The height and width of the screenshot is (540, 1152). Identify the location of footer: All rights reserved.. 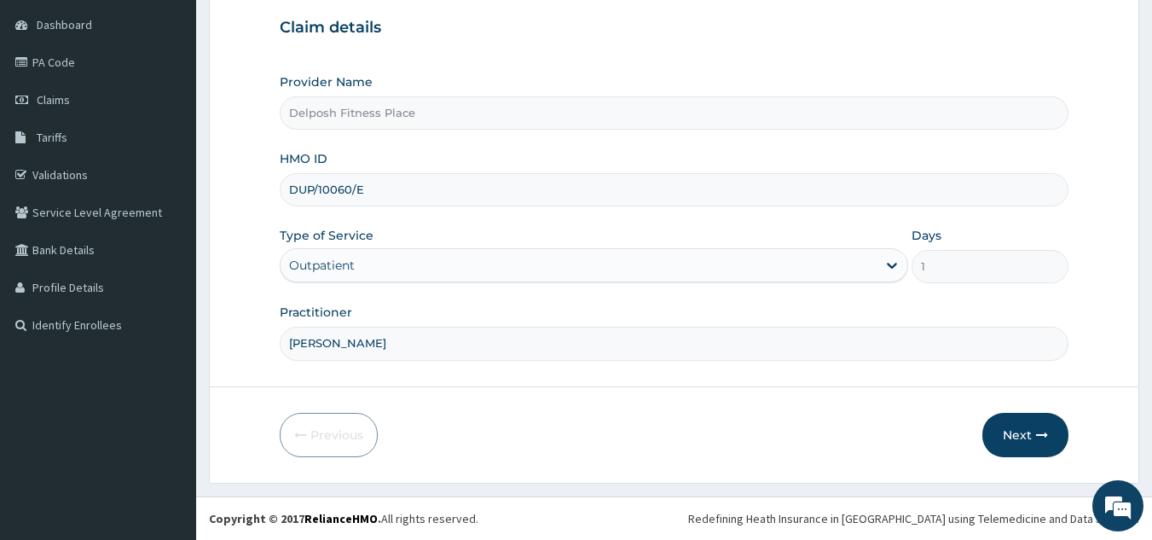
(674, 518).